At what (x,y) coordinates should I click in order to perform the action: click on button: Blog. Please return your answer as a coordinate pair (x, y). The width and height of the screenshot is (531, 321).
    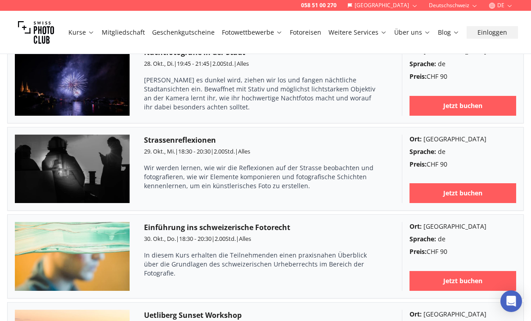
    Looking at the image, I should click on (448, 32).